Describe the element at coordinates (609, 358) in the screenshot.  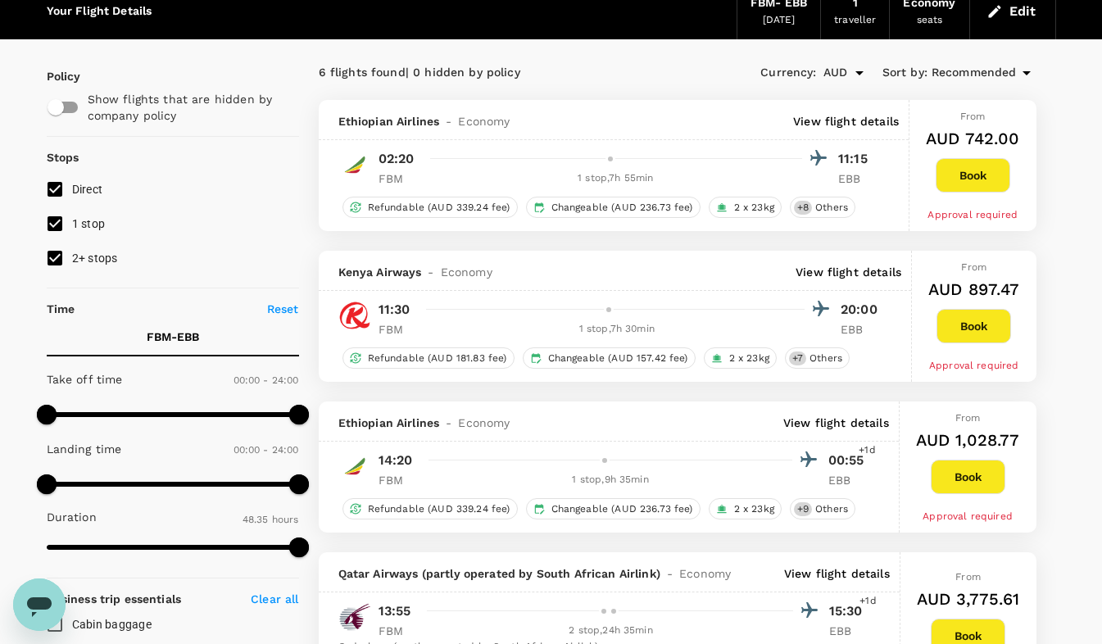
I see `div: Changeable (AUD 157.42 fee)` at that location.